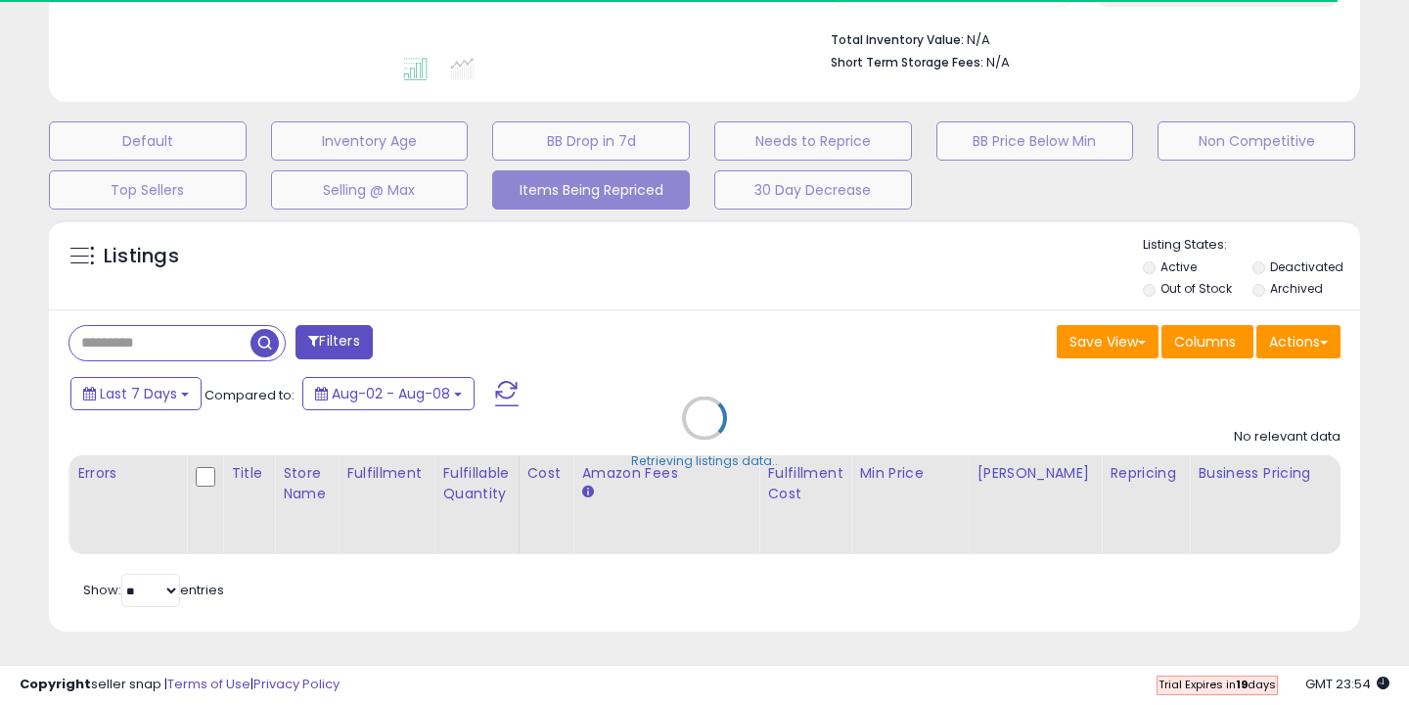  Describe the element at coordinates (148, 141) in the screenshot. I see `button: Default` at that location.